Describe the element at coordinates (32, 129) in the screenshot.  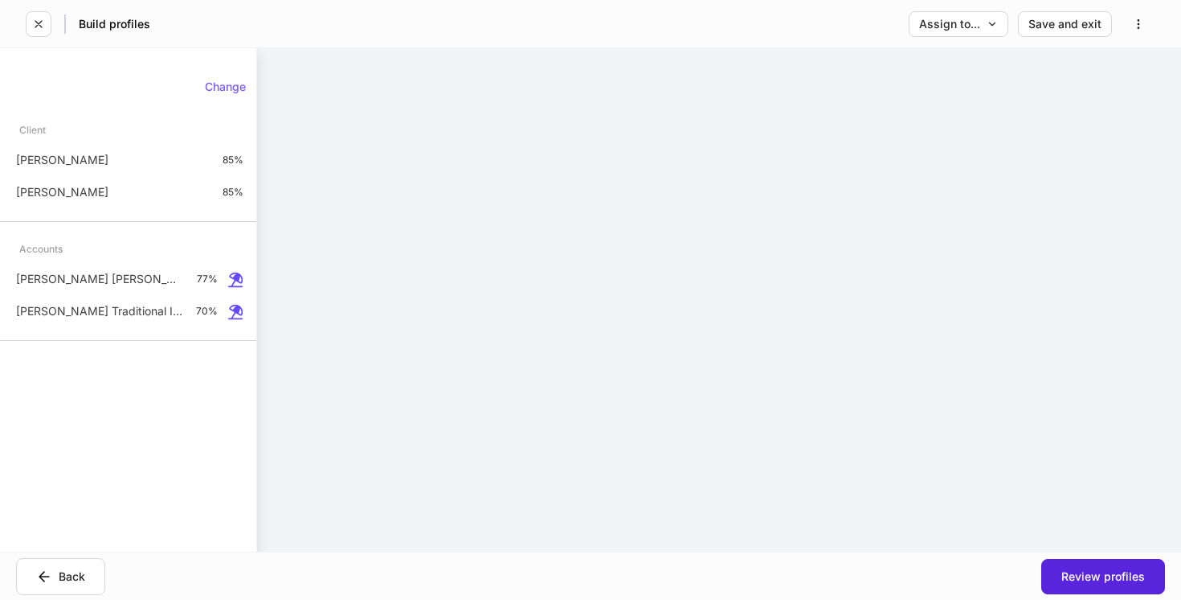
I see `div: Client` at that location.